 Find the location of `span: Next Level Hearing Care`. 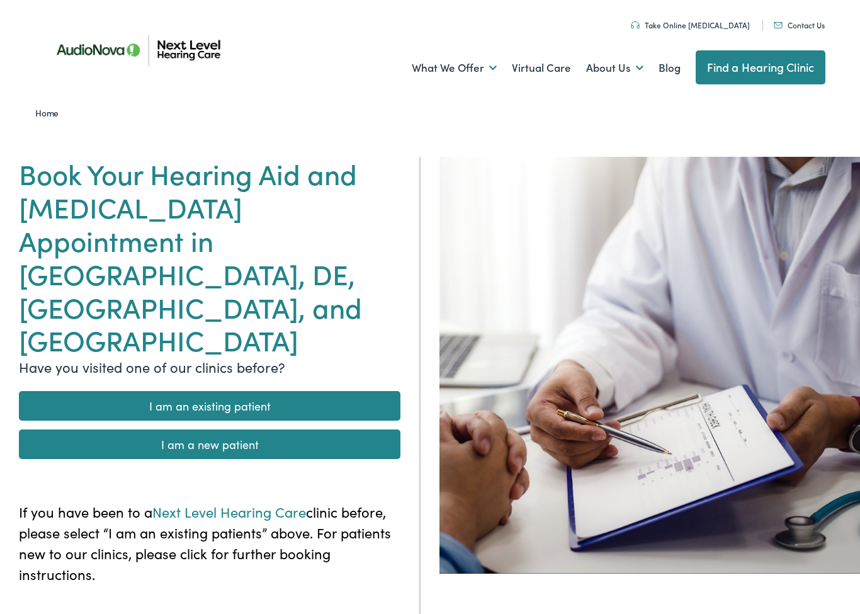

span: Next Level Hearing Care is located at coordinates (229, 511).